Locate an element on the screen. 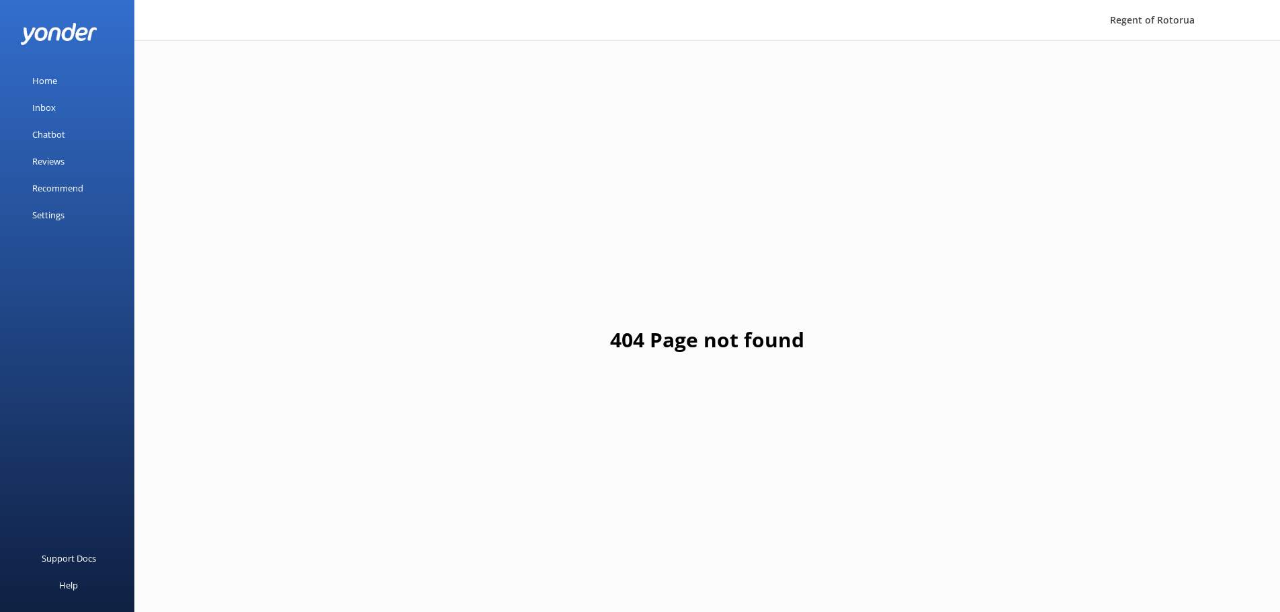 This screenshot has height=612, width=1280. div: Reviews is located at coordinates (48, 161).